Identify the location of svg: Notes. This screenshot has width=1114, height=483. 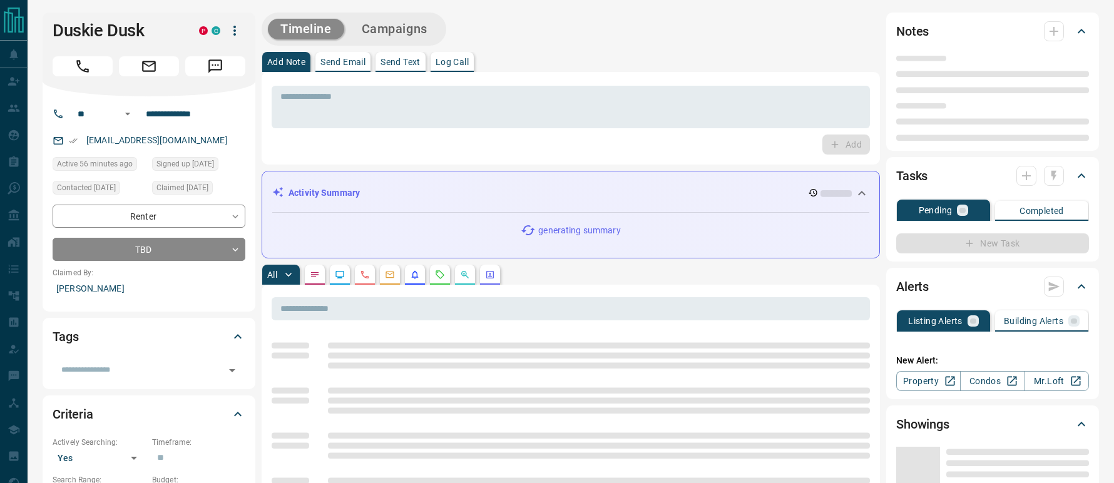
(315, 275).